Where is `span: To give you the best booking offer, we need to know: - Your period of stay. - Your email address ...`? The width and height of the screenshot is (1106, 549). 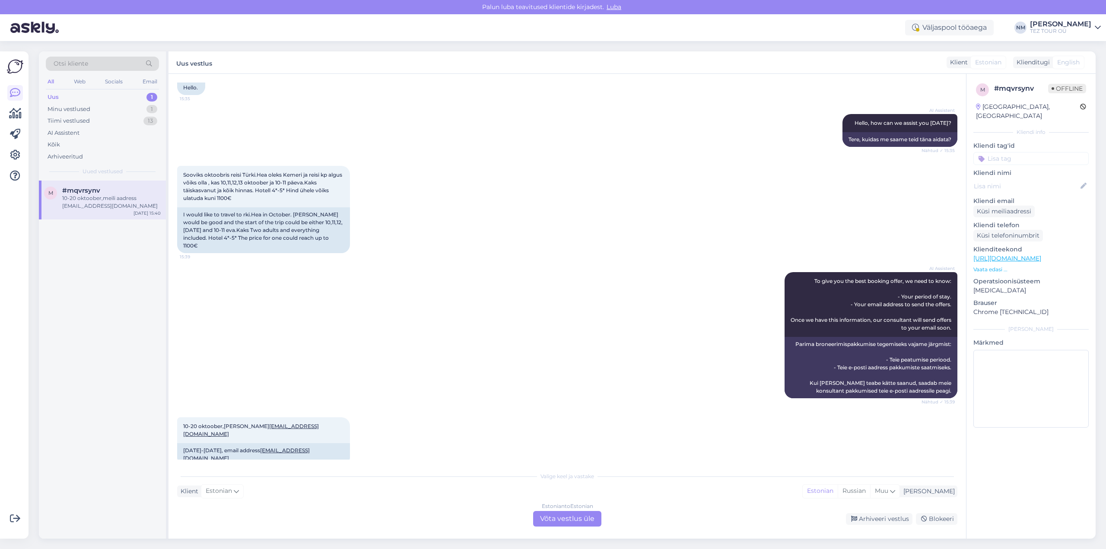
span: To give you the best booking offer, we need to know: - Your period of stay. - Your email address ... is located at coordinates (872, 304).